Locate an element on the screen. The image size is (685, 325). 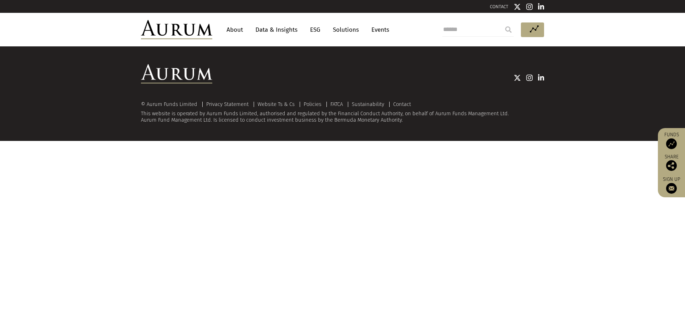
img: Aurum is located at coordinates (177, 30).